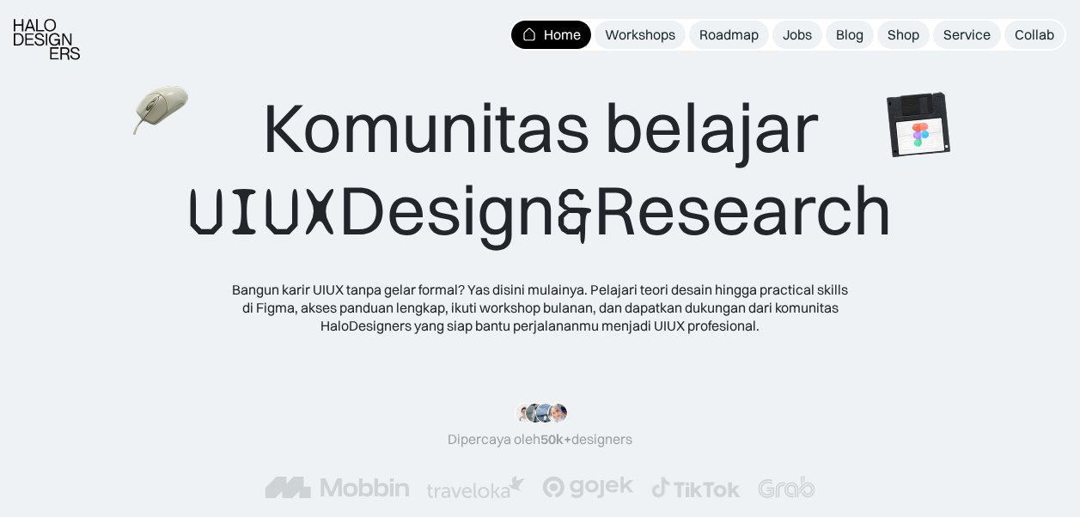  I want to click on a: Workshops, so click(640, 34).